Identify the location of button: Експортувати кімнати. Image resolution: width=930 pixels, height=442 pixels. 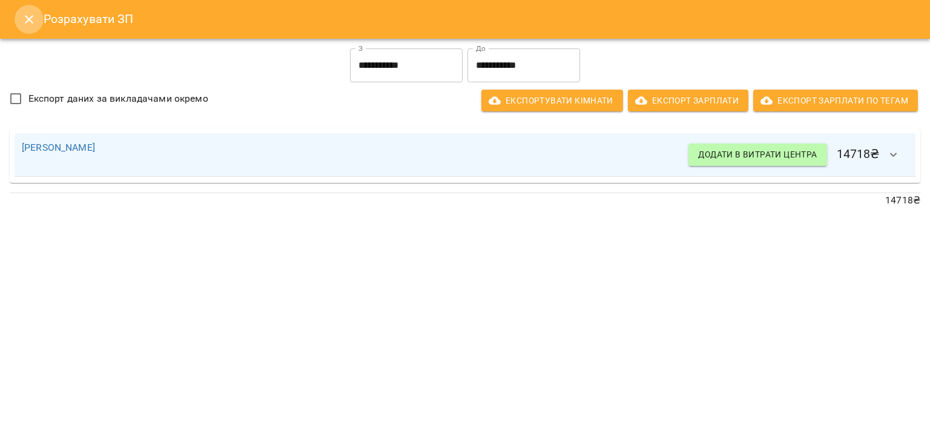
(552, 101).